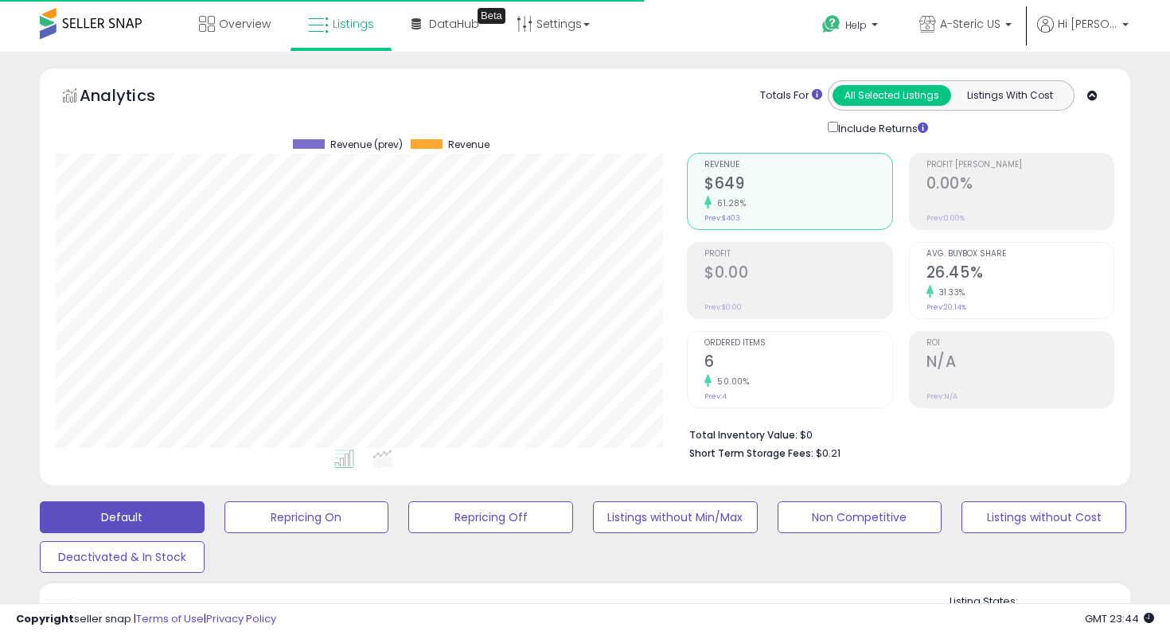 The width and height of the screenshot is (1170, 635). Describe the element at coordinates (722, 307) in the screenshot. I see `small: Prev: $0.00` at that location.